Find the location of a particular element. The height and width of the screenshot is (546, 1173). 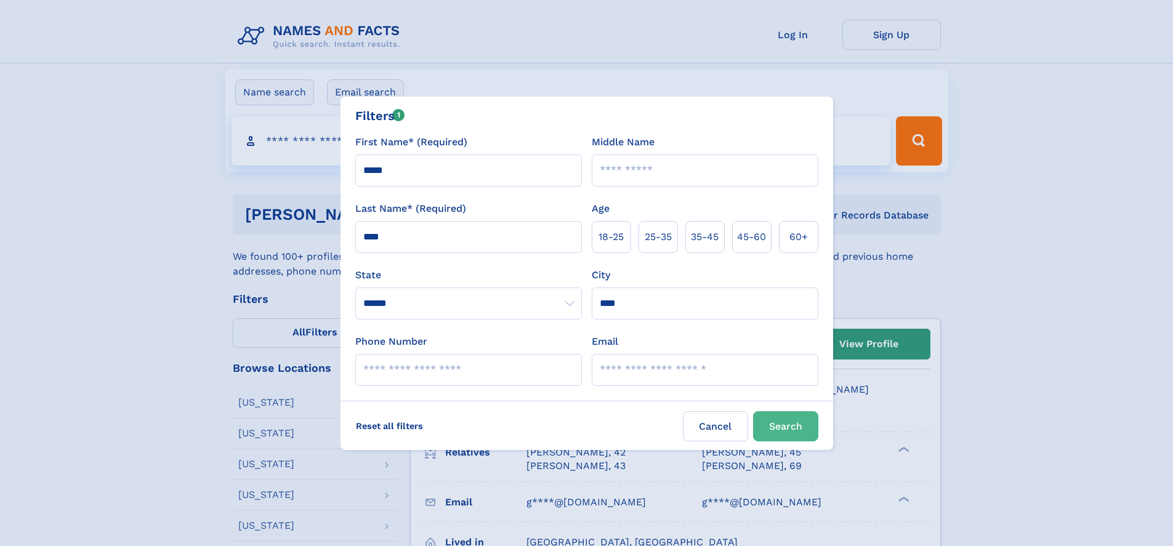

button: Search is located at coordinates (786, 426).